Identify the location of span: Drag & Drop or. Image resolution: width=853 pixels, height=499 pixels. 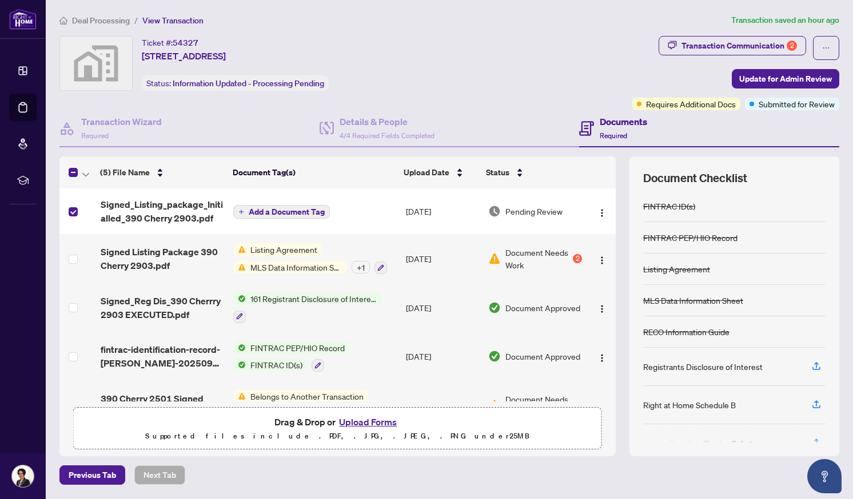
(337, 422).